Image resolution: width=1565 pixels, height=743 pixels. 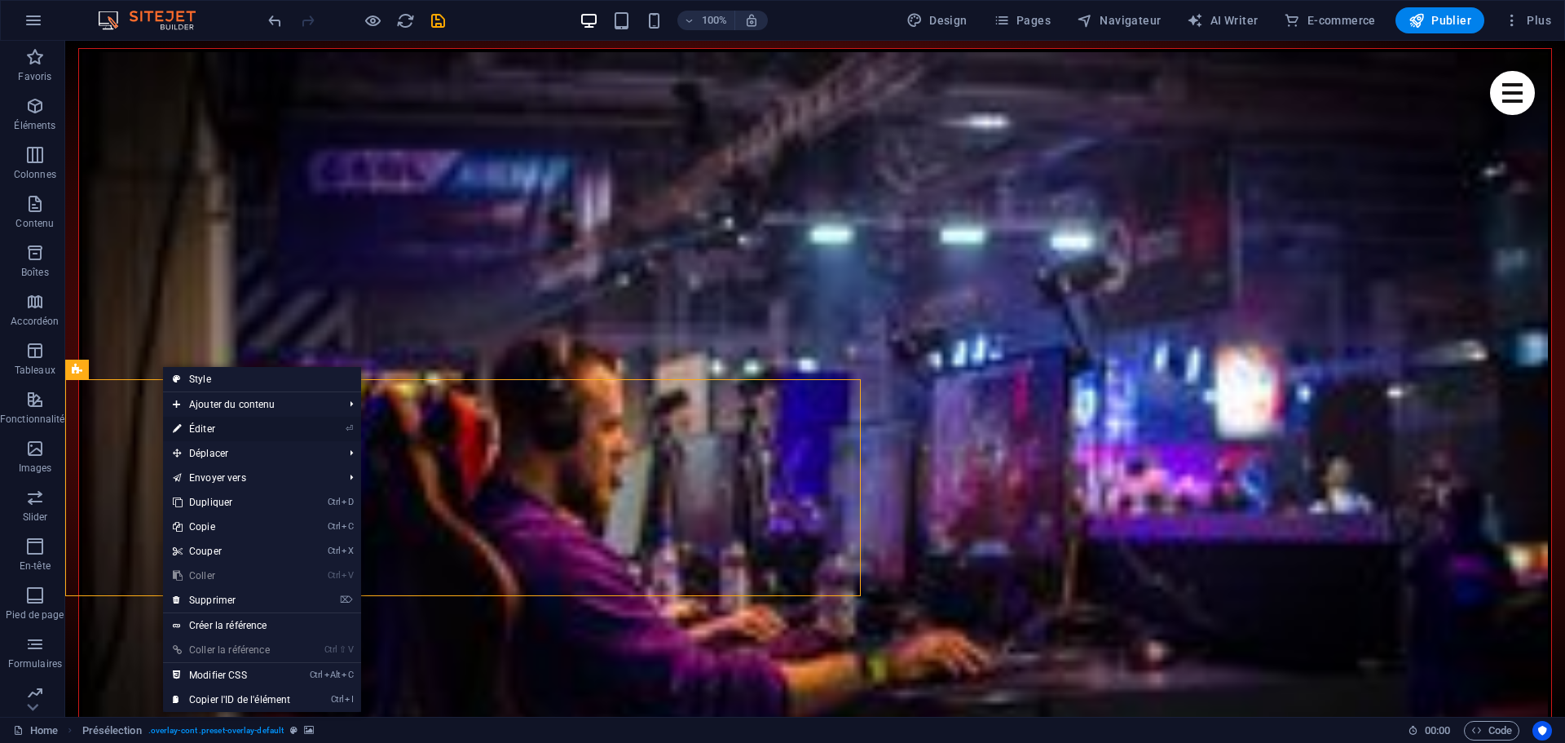 I want to click on button: undo, so click(x=275, y=20).